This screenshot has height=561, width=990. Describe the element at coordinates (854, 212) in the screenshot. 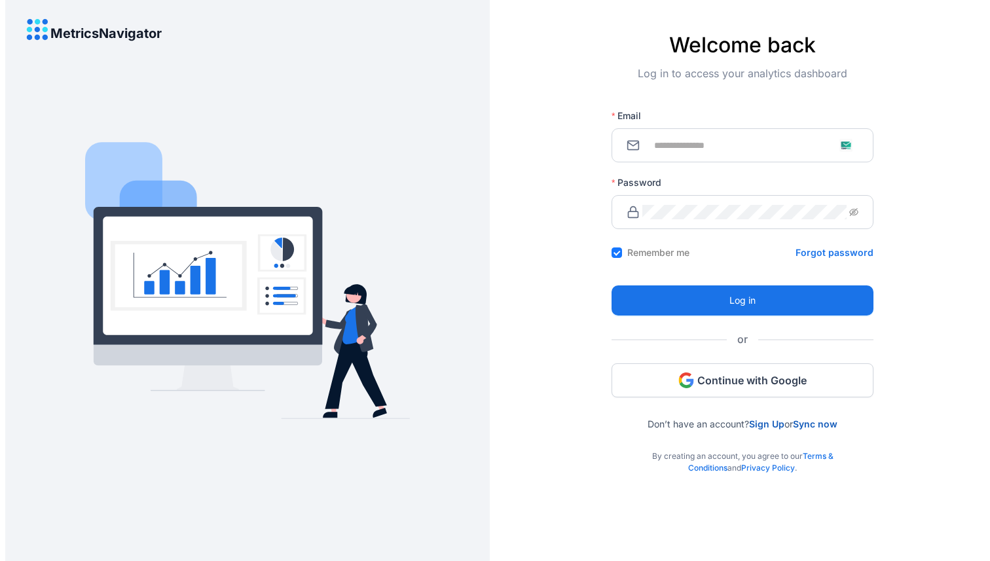

I see `span: eye-invisible` at that location.